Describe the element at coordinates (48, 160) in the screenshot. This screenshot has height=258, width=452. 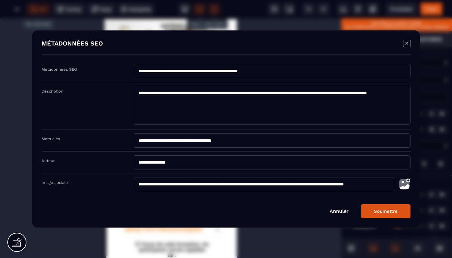
I see `label: Auteur` at that location.